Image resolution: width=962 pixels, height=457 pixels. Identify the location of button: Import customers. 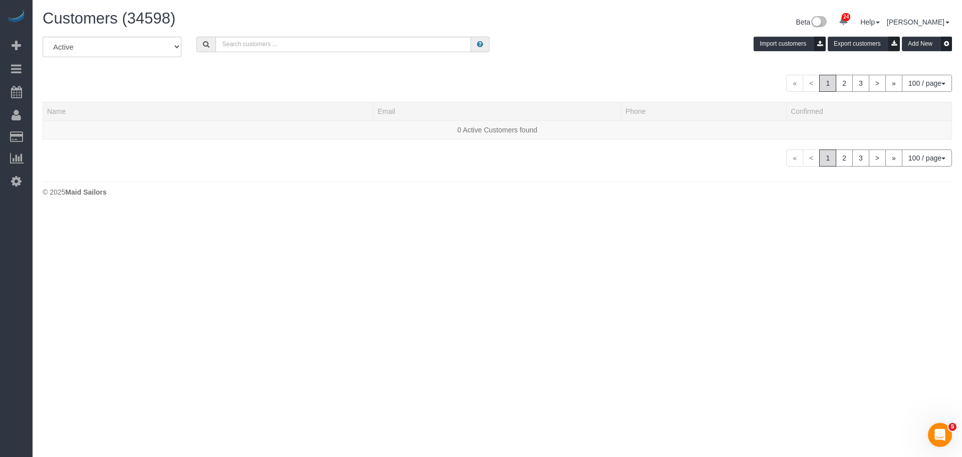
(790, 44).